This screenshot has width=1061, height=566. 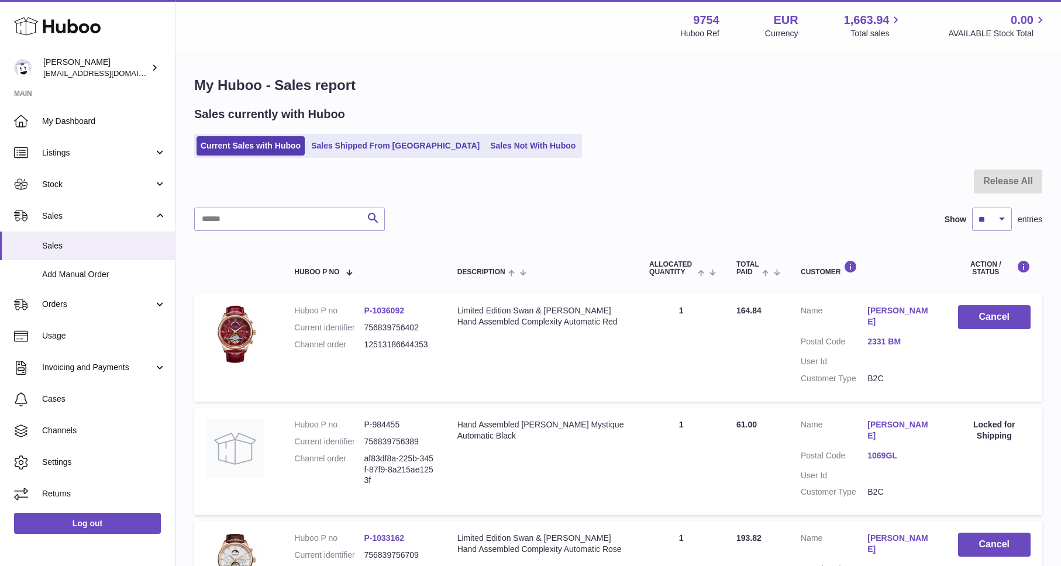 I want to click on span: Orders, so click(x=98, y=304).